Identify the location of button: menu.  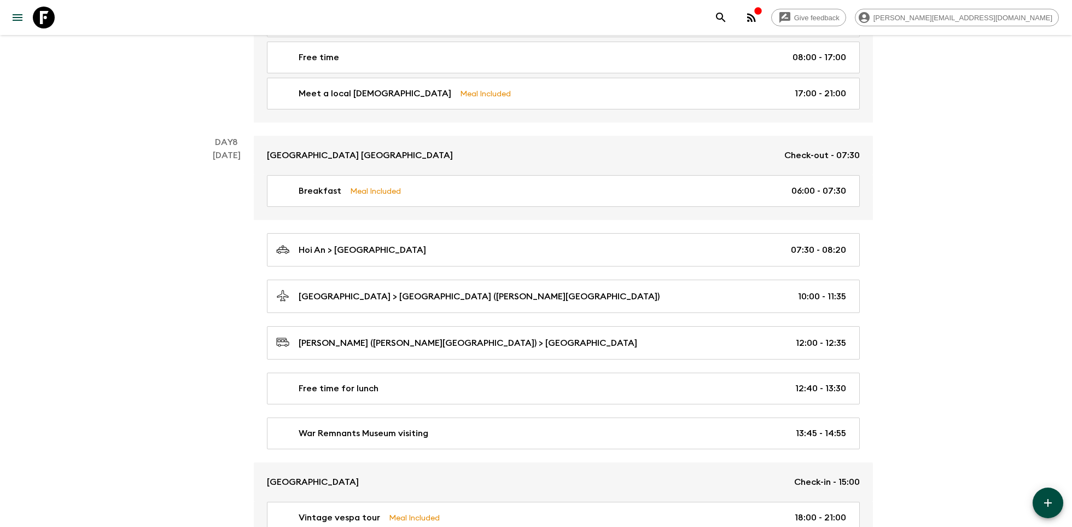
(18, 18).